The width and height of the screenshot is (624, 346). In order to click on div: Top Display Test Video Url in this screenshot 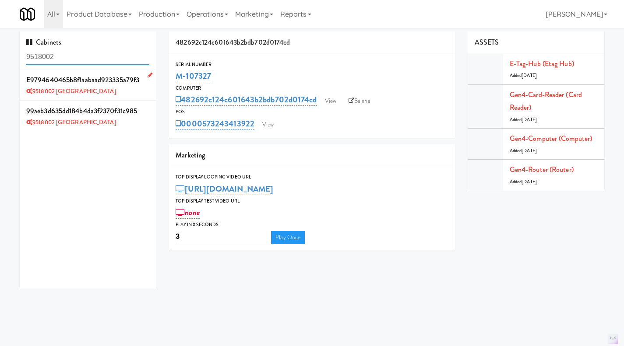, I will do `click(312, 201)`.